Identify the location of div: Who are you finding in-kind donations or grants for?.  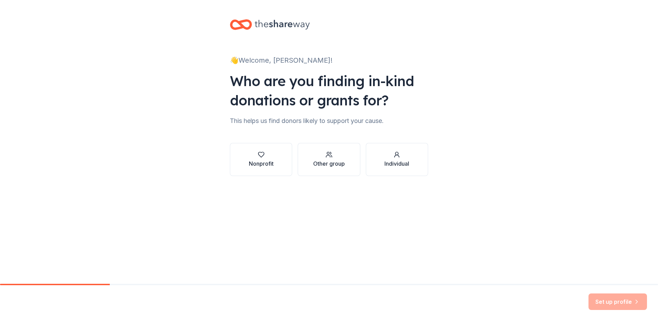
(329, 91).